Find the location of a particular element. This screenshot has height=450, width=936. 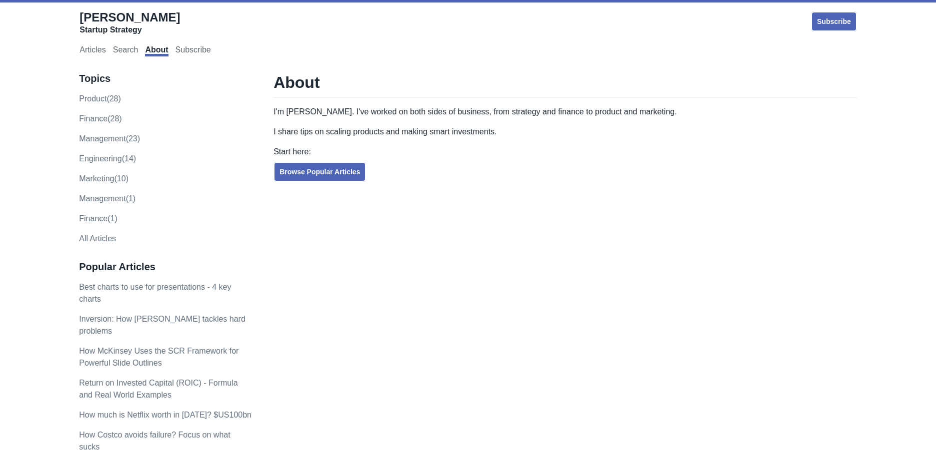

h3: Topics is located at coordinates (165, 78).